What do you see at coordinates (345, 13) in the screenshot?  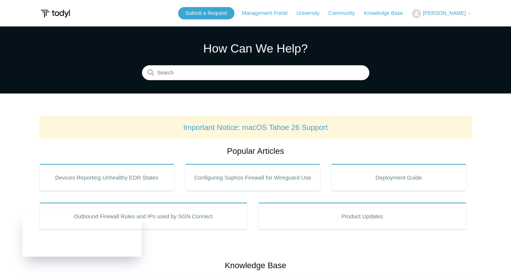 I see `a: Community` at bounding box center [345, 13].